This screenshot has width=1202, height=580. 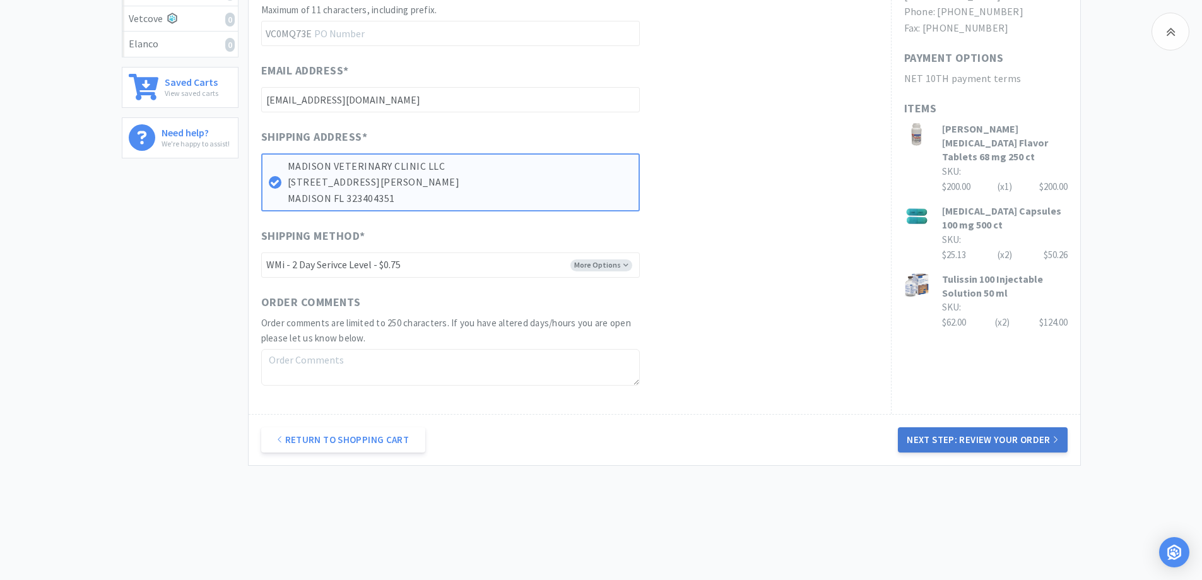 What do you see at coordinates (1056, 255) in the screenshot?
I see `div: $50.26` at bounding box center [1056, 255].